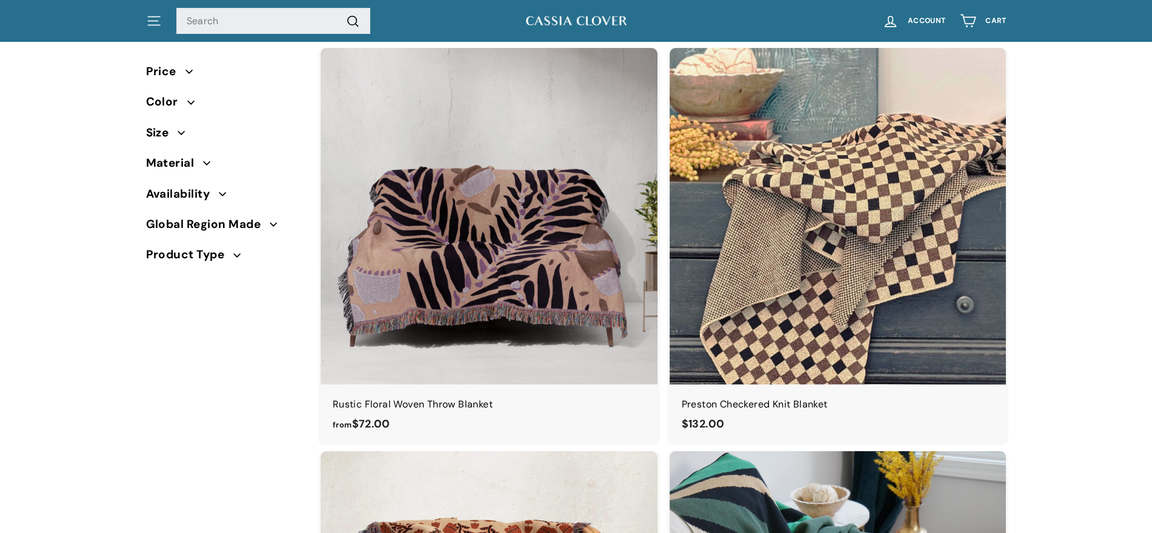 This screenshot has width=1152, height=533. What do you see at coordinates (175, 163) in the screenshot?
I see `span: Material` at bounding box center [175, 163].